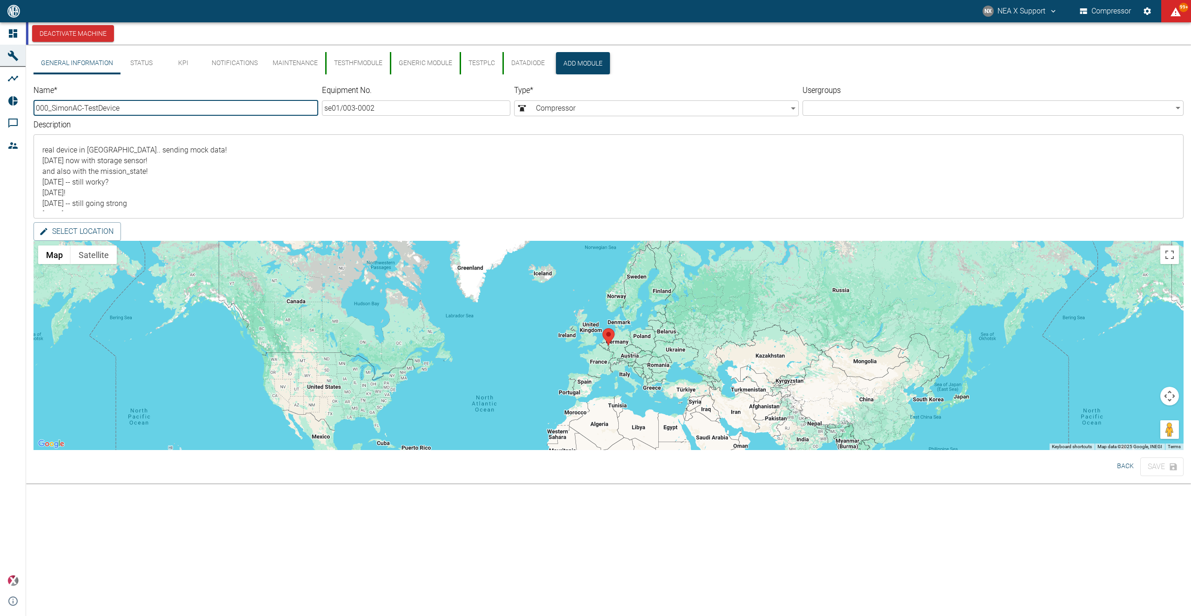 The image size is (1191, 616). What do you see at coordinates (465, 125) in the screenshot?
I see `label: Description` at bounding box center [465, 125].